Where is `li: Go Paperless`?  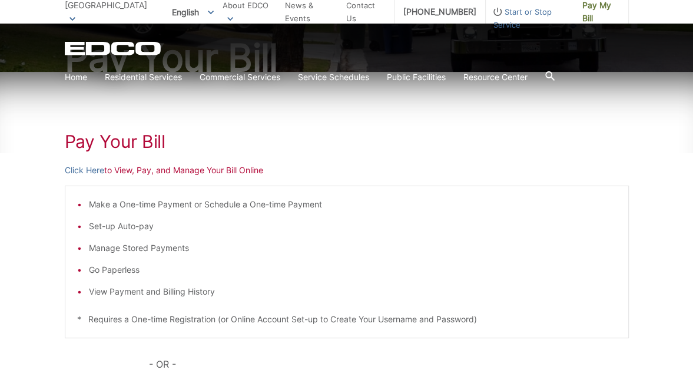
li: Go Paperless is located at coordinates (353, 270).